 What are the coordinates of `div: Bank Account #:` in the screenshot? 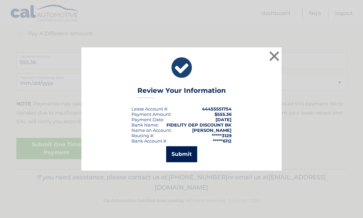 It's located at (149, 141).